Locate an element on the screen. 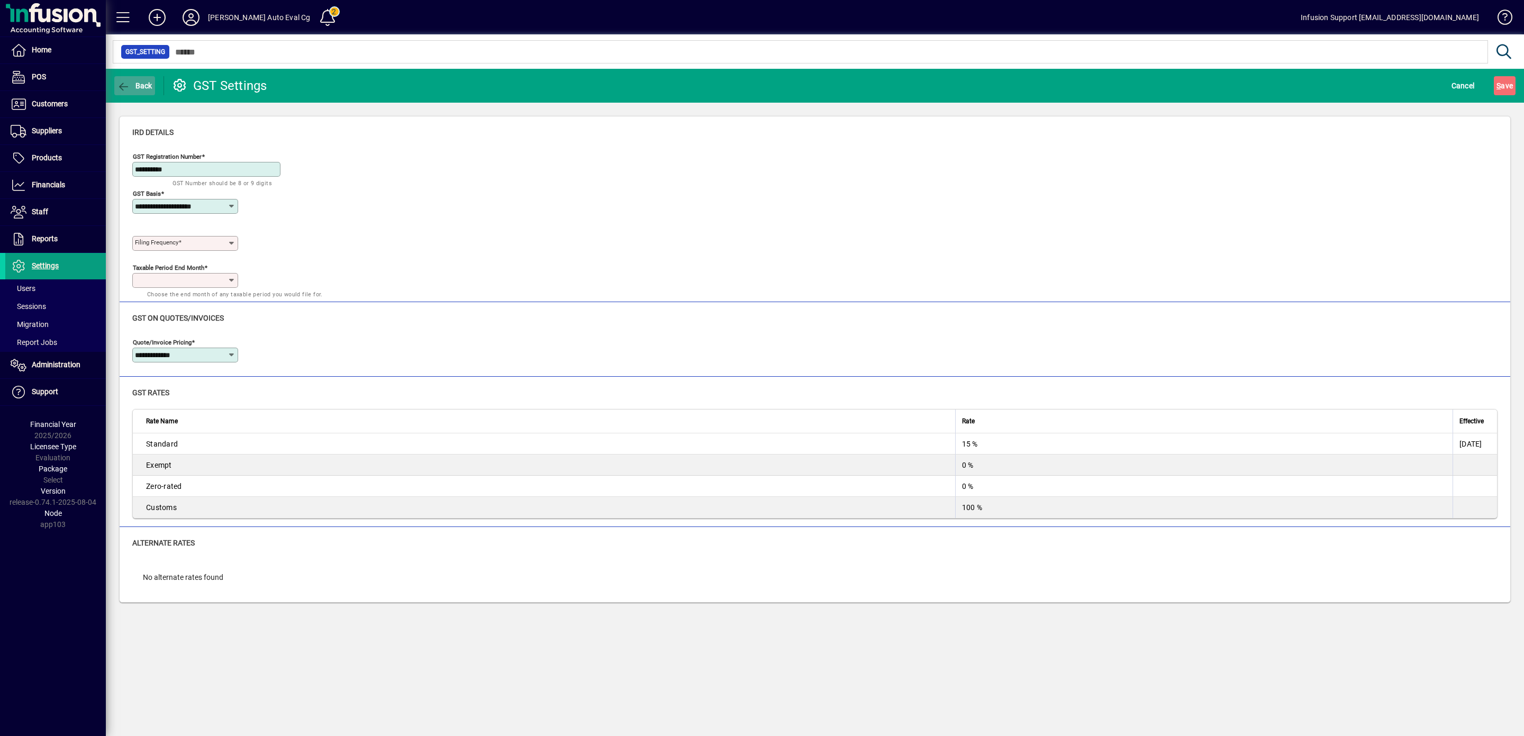 The image size is (1524, 736). a: Financials is located at coordinates (56, 185).